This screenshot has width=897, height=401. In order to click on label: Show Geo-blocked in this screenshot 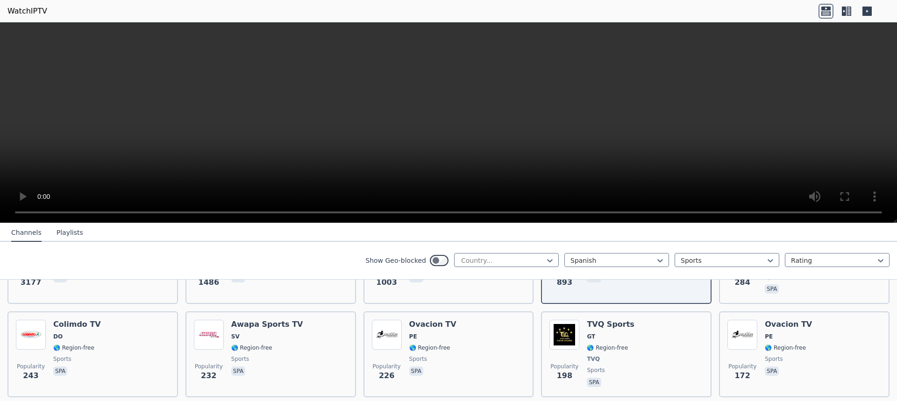, I will do `click(396, 261)`.